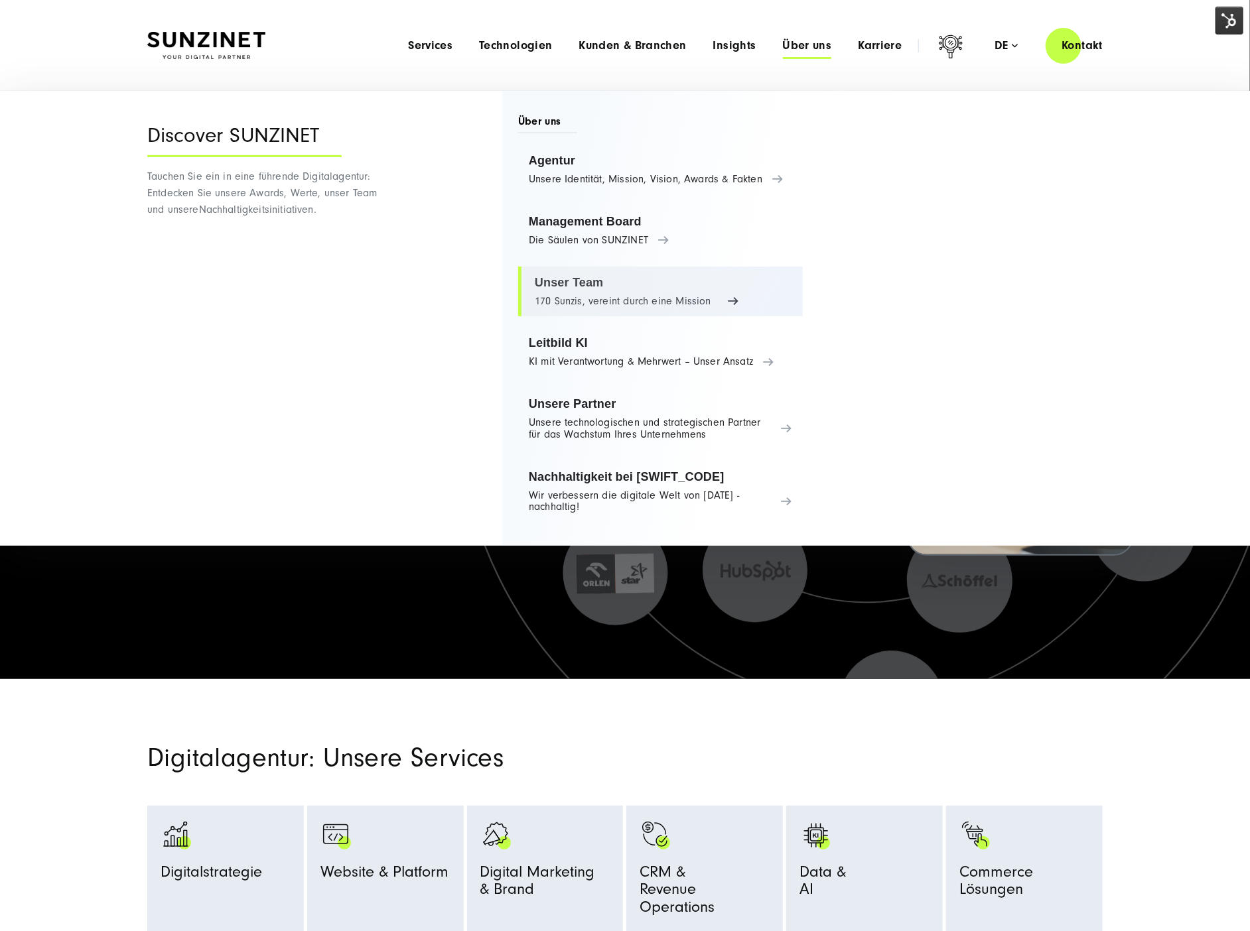  Describe the element at coordinates (880, 46) in the screenshot. I see `span: Karriere` at that location.